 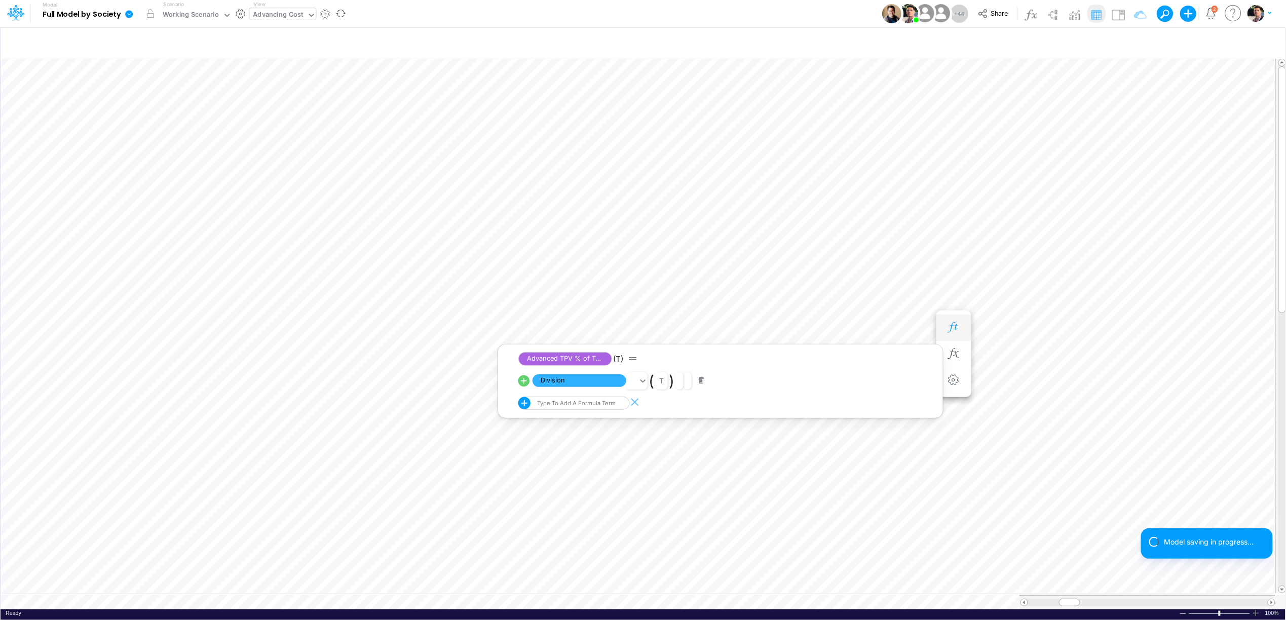 What do you see at coordinates (993, 14) in the screenshot?
I see `button: Share` at bounding box center [993, 14].